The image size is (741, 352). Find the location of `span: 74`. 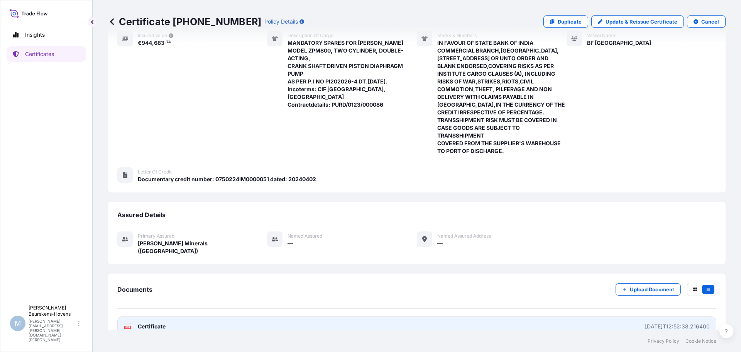

span: 74 is located at coordinates (169, 42).